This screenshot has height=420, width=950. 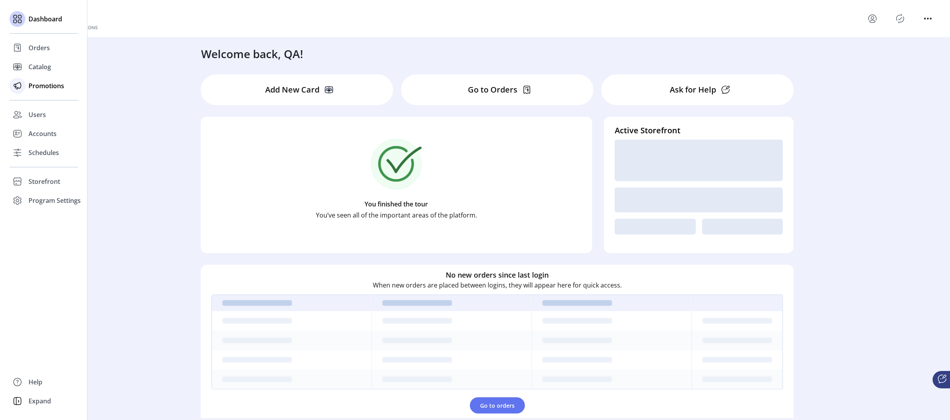 I want to click on span: Accounts, so click(x=42, y=134).